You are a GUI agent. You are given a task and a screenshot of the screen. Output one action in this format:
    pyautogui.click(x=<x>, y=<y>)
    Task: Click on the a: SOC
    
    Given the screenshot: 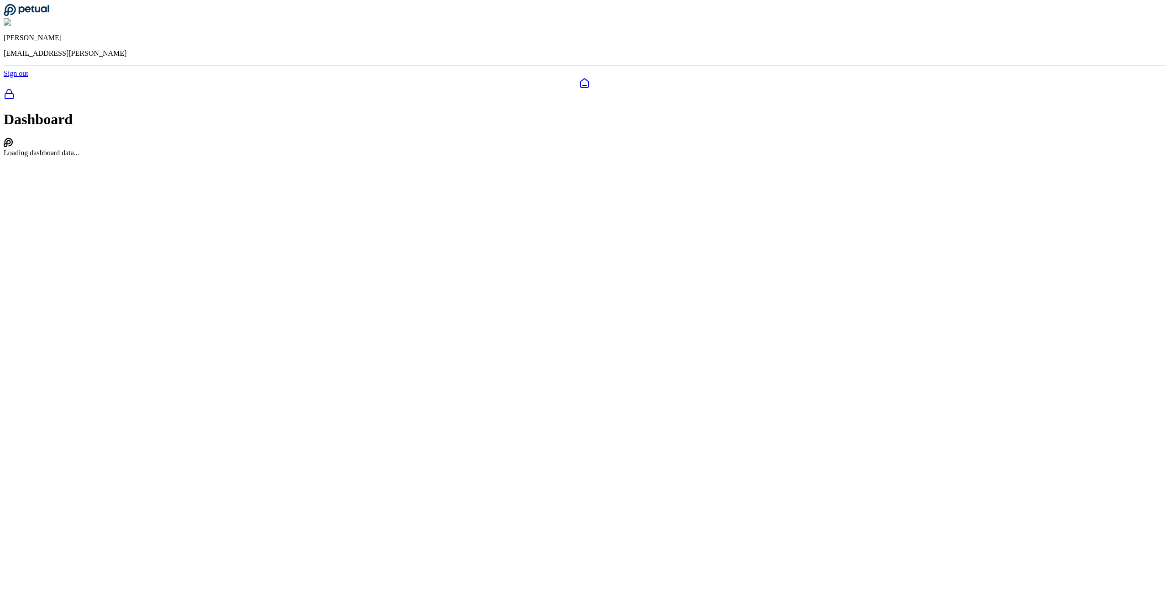 What is the action you would take?
    pyautogui.click(x=585, y=95)
    